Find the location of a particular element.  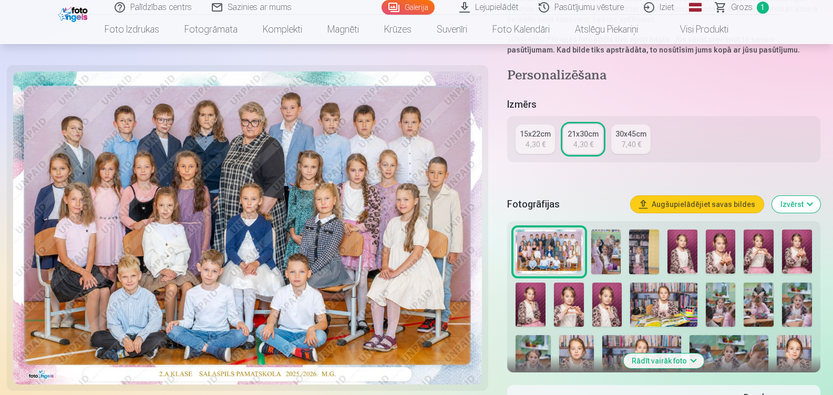

a: Magnēti is located at coordinates (343, 29).